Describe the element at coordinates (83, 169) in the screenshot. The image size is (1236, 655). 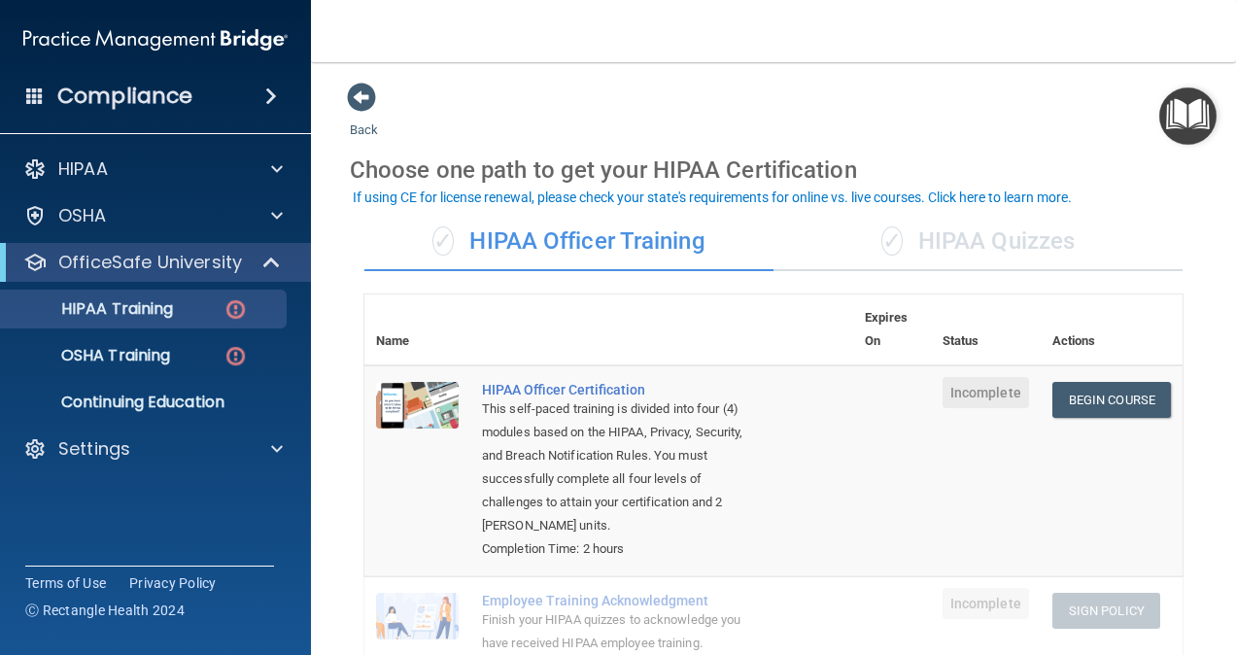
I see `p: HIPAA` at that location.